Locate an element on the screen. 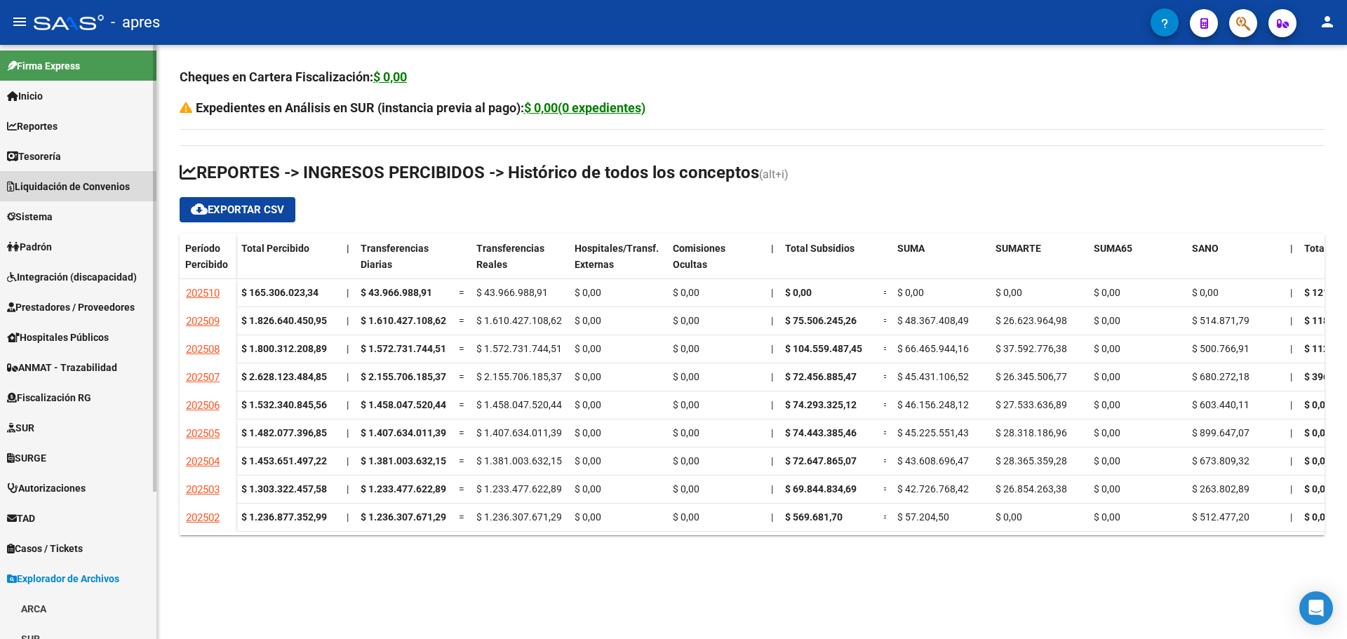 The width and height of the screenshot is (1347, 639). mat-icon: menu is located at coordinates (20, 22).